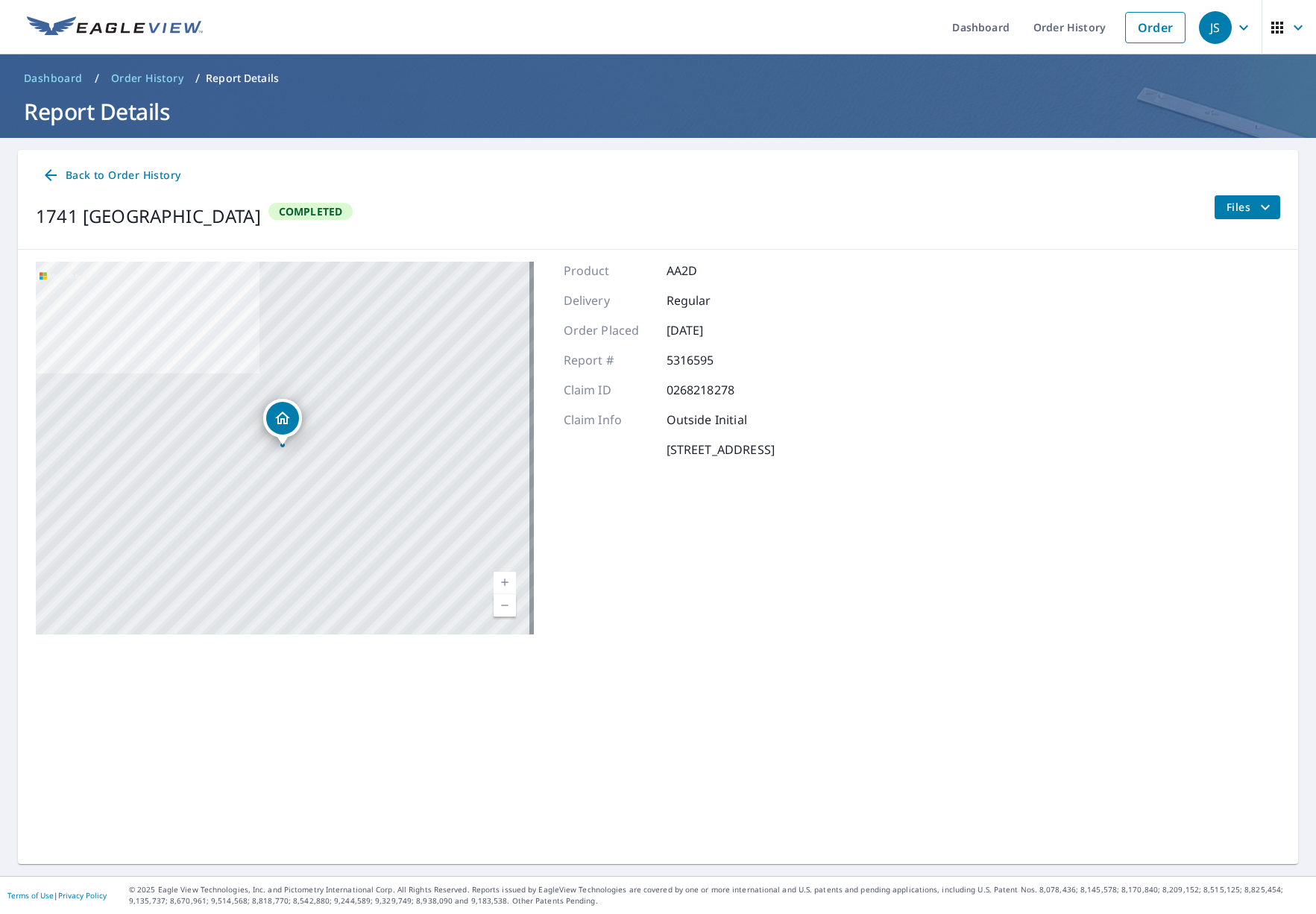  What do you see at coordinates (111, 175) in the screenshot?
I see `a: Back to Order History` at bounding box center [111, 175].